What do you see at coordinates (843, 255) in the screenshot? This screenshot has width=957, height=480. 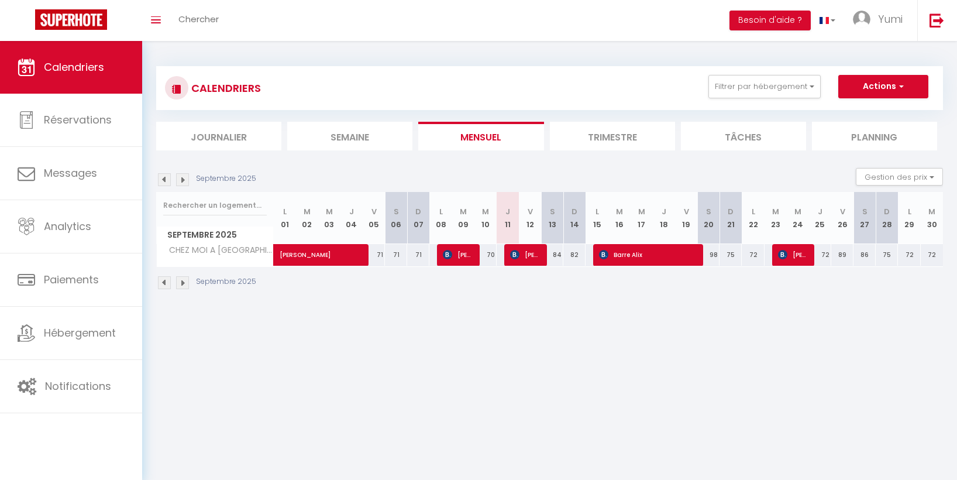 I see `div: 89` at bounding box center [843, 255].